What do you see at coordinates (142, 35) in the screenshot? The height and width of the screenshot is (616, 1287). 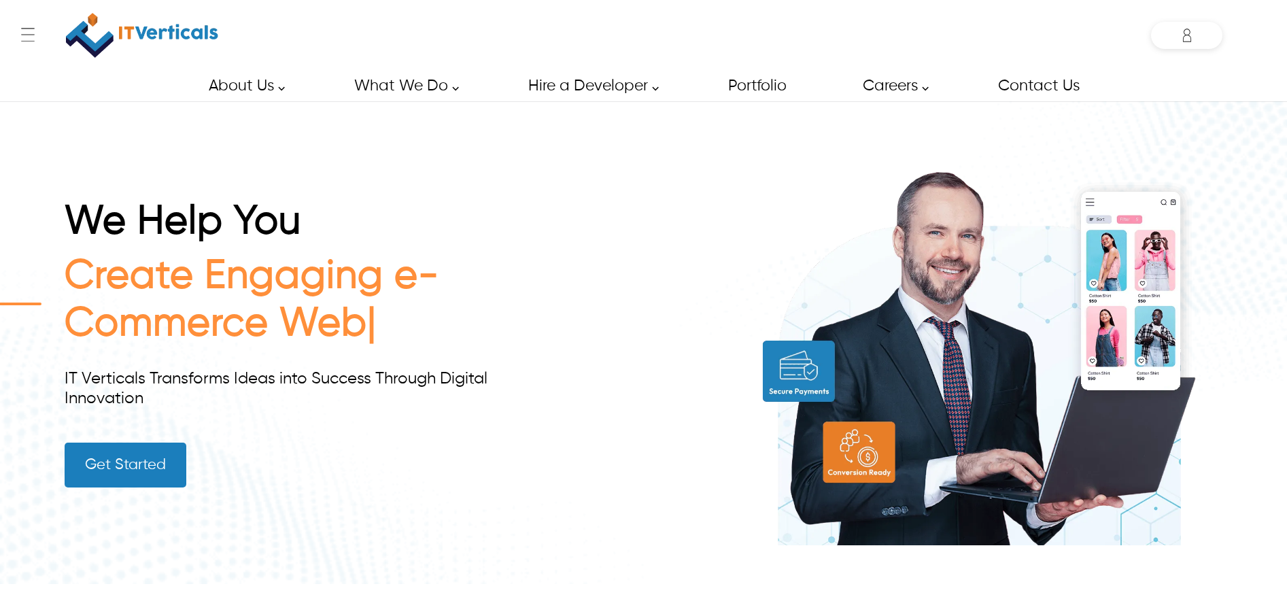 I see `img: IT Verticals Inc` at bounding box center [142, 35].